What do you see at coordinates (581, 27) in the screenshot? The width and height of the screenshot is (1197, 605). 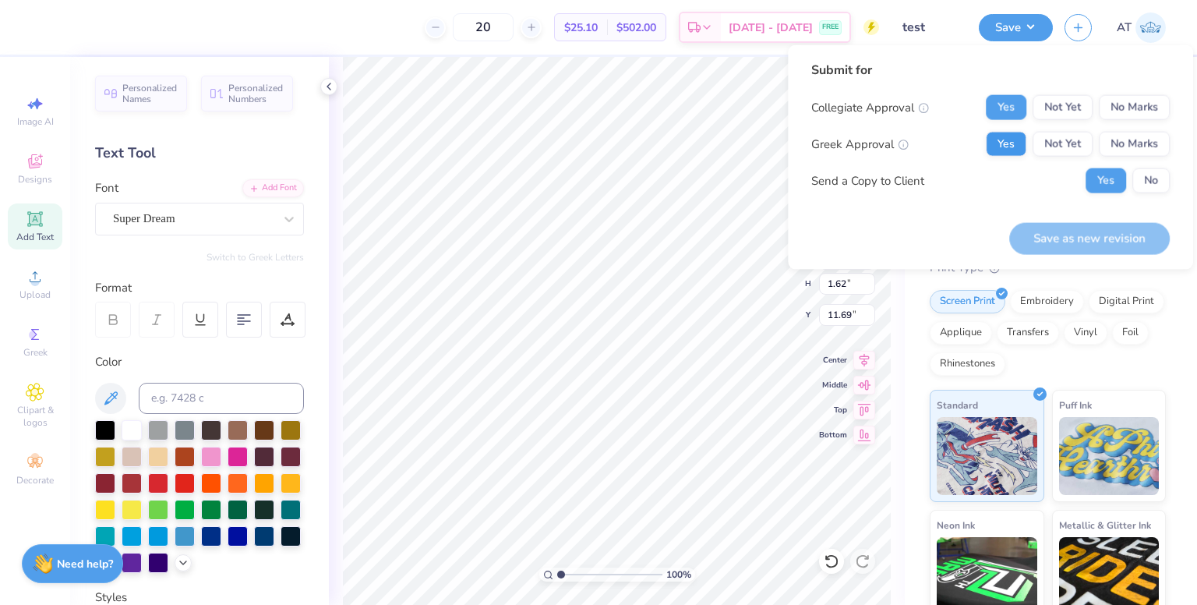 I see `span: $25.10` at bounding box center [581, 27].